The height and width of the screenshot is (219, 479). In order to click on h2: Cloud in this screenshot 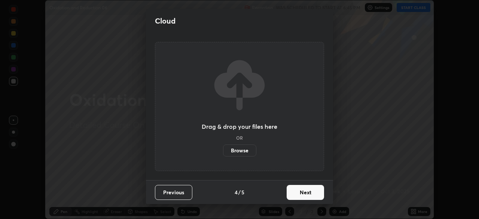, I will do `click(165, 21)`.